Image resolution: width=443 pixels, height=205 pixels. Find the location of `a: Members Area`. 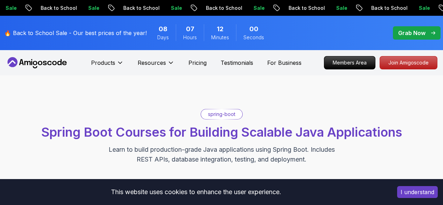

a: Members Area is located at coordinates (350, 63).